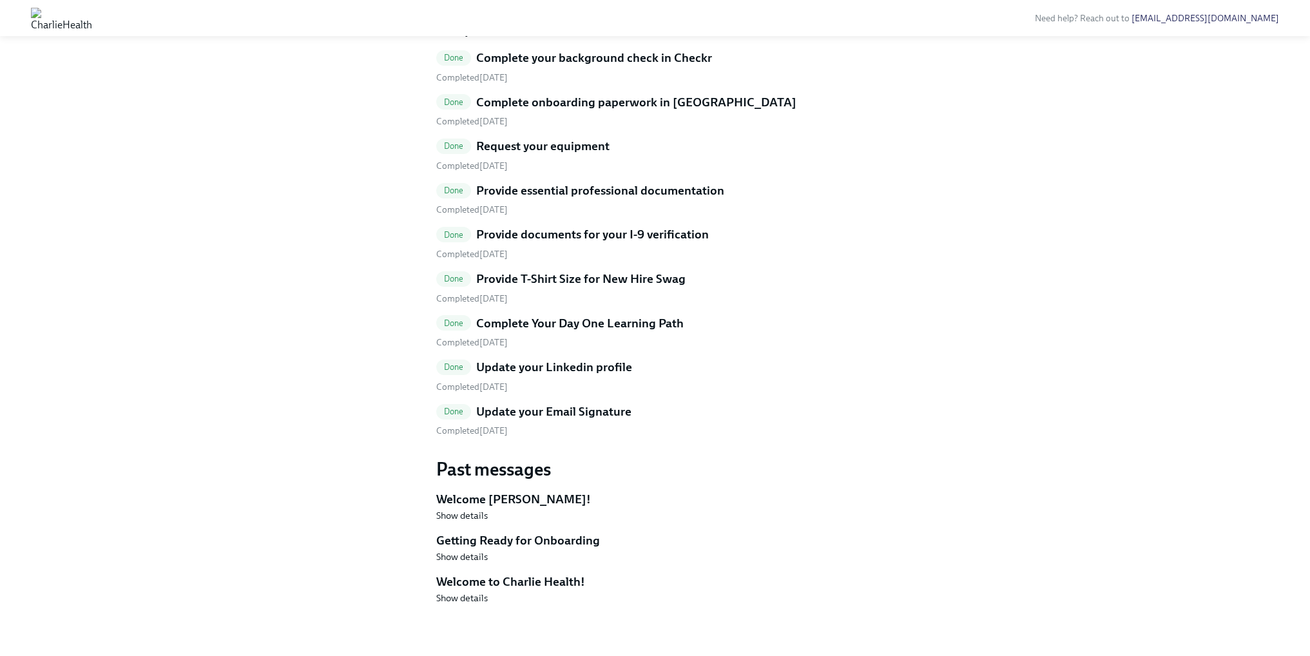 Image resolution: width=1310 pixels, height=656 pixels. Describe the element at coordinates (472, 430) in the screenshot. I see `span: Monday, September 22nd 2025, 2:00 pm` at that location.